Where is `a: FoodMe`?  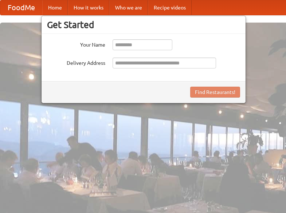
a: FoodMe is located at coordinates (21, 8).